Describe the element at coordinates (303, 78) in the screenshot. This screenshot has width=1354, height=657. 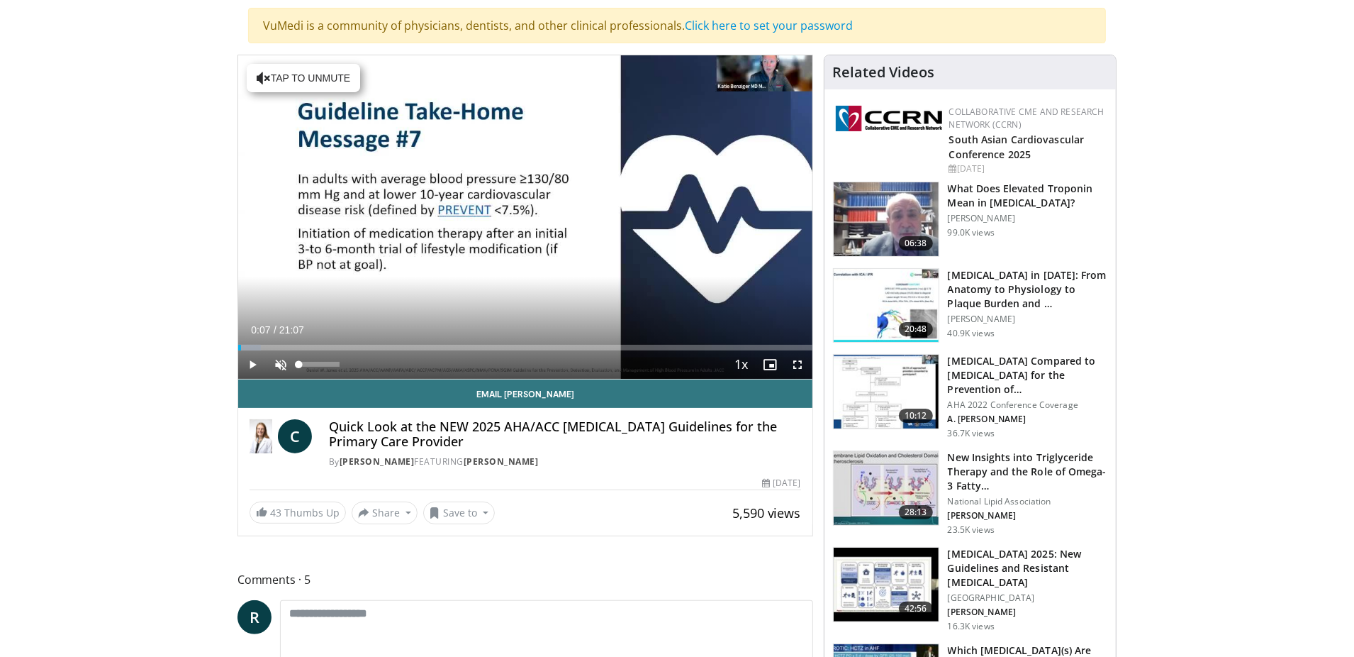
I see `button: Tap to unmute` at that location.